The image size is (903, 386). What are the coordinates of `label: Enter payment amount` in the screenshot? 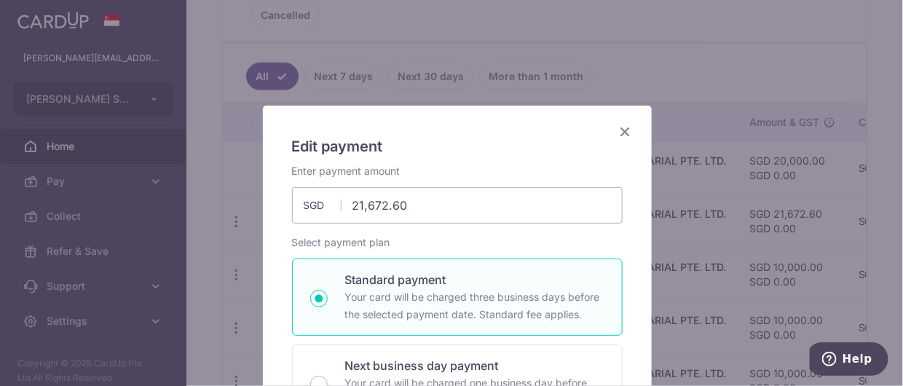 It's located at (346, 171).